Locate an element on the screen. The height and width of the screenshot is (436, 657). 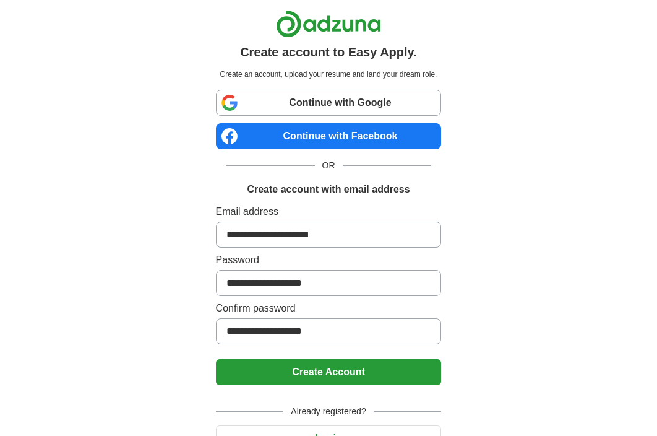
label: Email address is located at coordinates (329, 212).